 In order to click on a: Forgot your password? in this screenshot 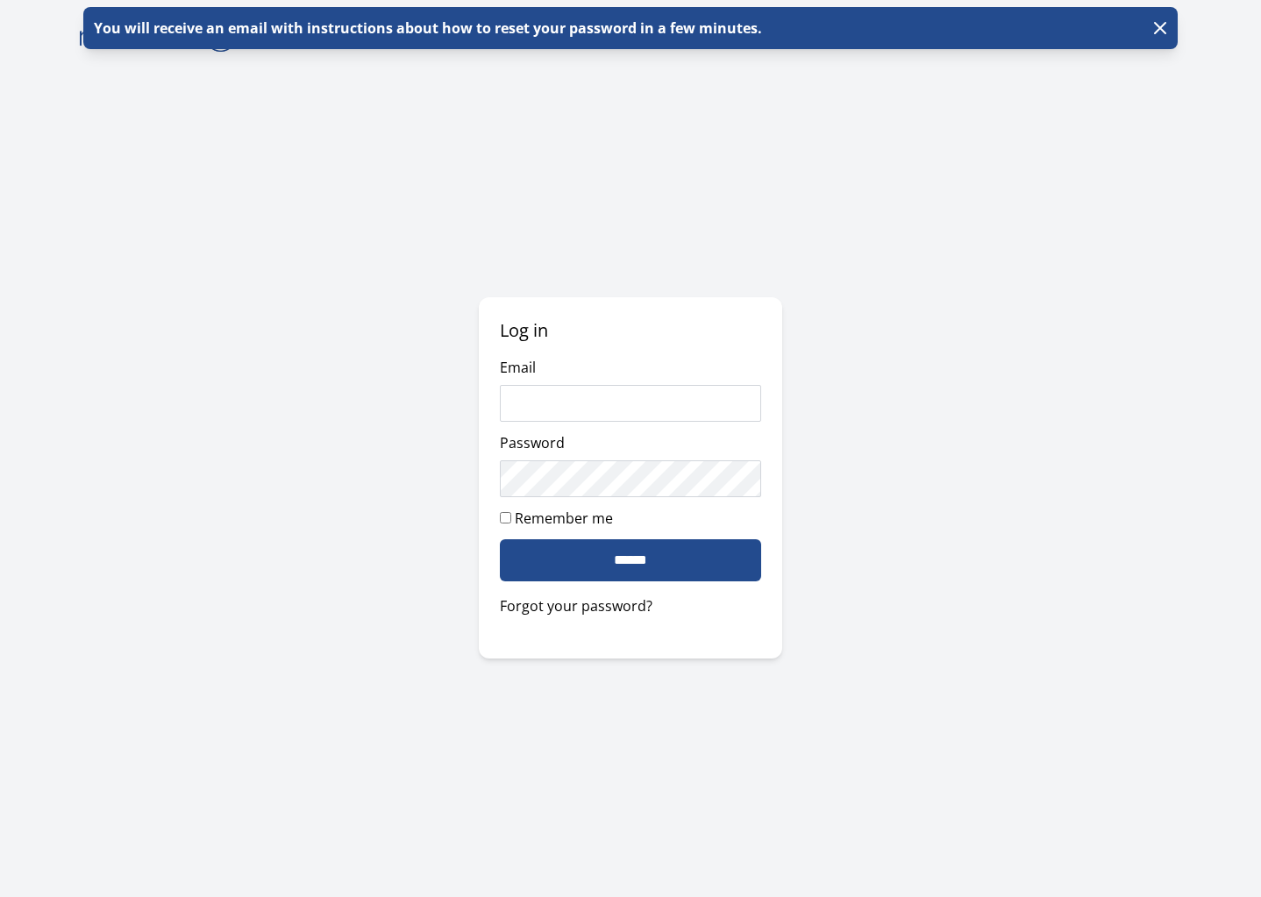, I will do `click(630, 606)`.